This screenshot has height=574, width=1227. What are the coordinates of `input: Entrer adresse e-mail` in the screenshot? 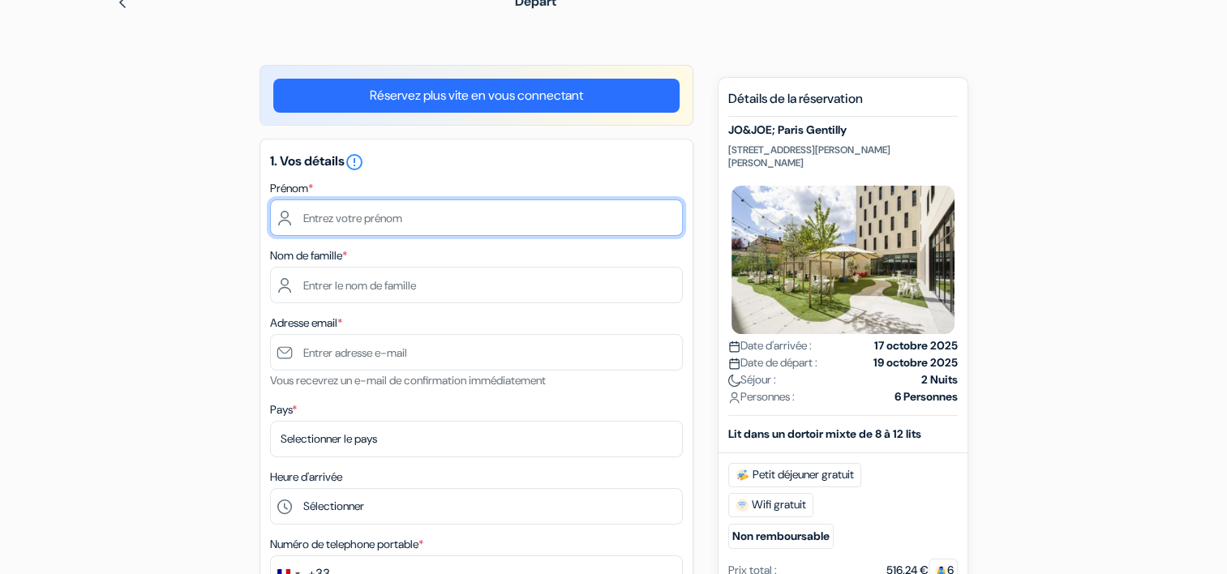 It's located at (476, 352).